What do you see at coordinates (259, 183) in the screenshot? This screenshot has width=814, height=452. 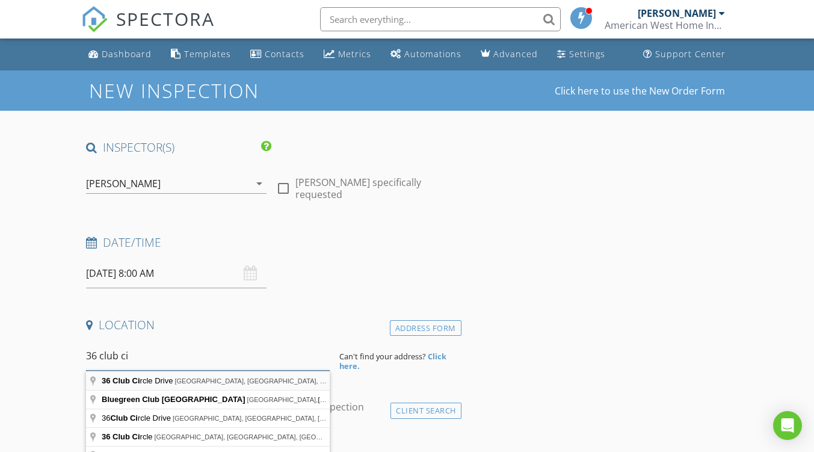 I see `i: arrow_drop_down` at bounding box center [259, 183].